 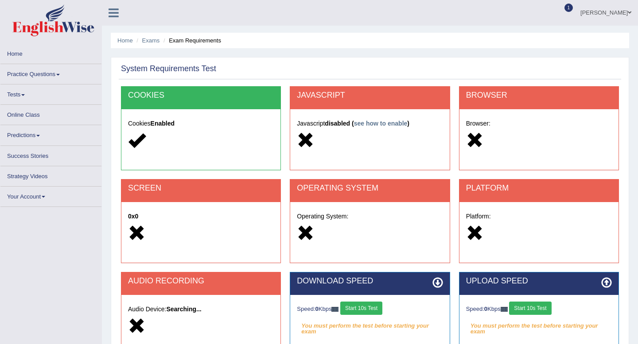 What do you see at coordinates (380, 124) in the screenshot?
I see `a: see how to enable` at bounding box center [380, 124].